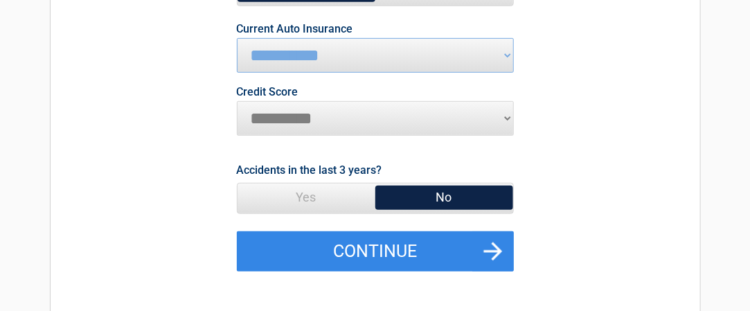  Describe the element at coordinates (310, 170) in the screenshot. I see `label: Accidents in the last 3 years?` at that location.